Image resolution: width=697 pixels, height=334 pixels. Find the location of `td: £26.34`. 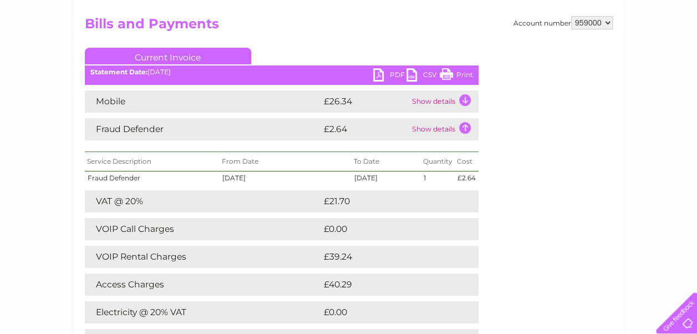

td: £26.34 is located at coordinates (365, 102).